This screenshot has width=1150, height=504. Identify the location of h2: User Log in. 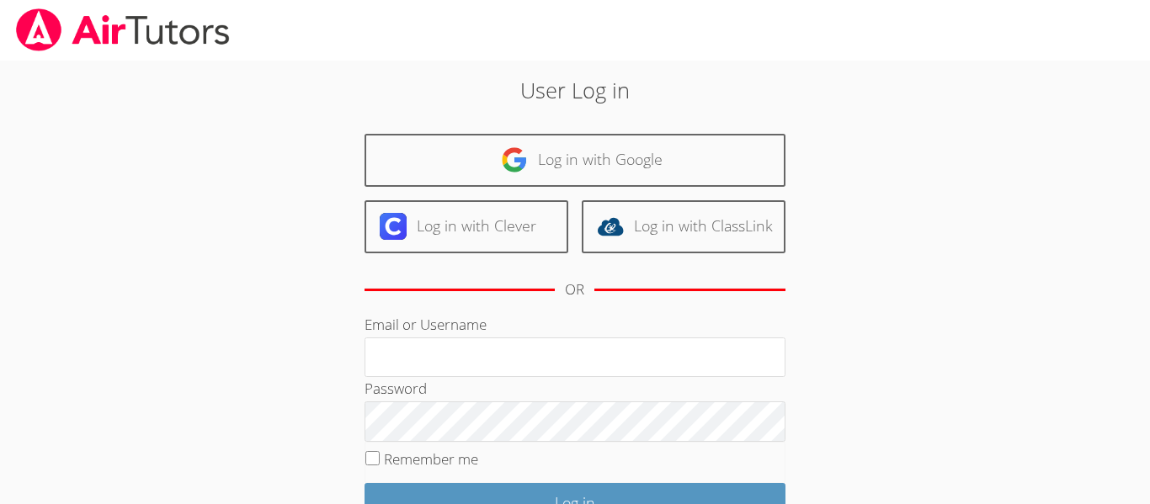
(575, 90).